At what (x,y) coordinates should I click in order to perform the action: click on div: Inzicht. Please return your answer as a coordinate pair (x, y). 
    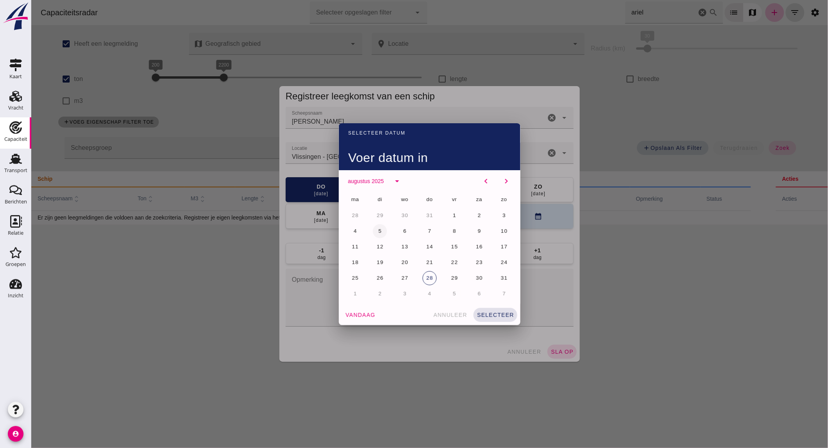
    Looking at the image, I should click on (16, 295).